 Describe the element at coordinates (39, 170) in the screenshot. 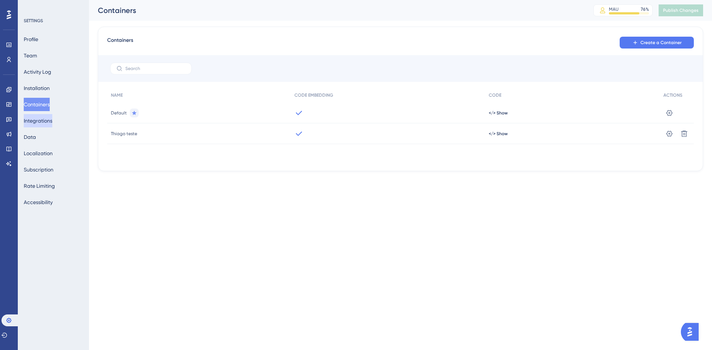

I see `button: Subscription` at that location.